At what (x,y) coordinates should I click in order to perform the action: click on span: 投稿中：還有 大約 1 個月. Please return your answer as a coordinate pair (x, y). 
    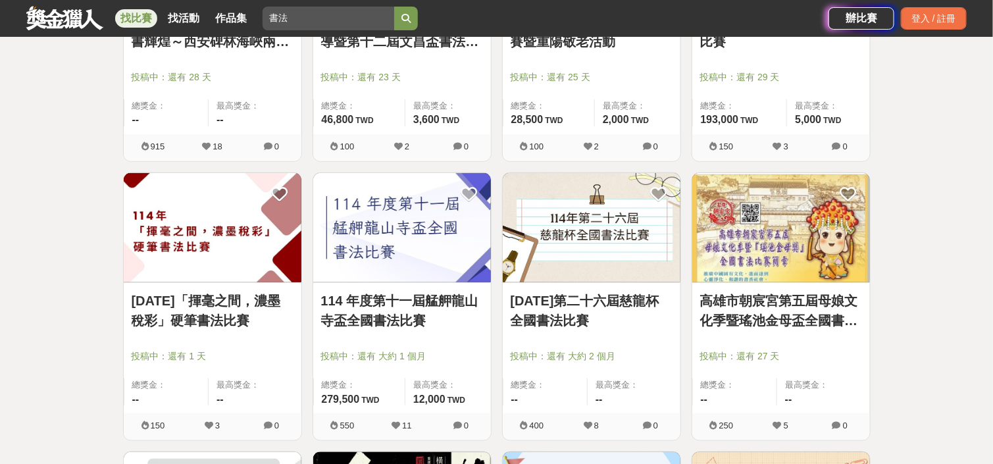
    Looking at the image, I should click on (402, 356).